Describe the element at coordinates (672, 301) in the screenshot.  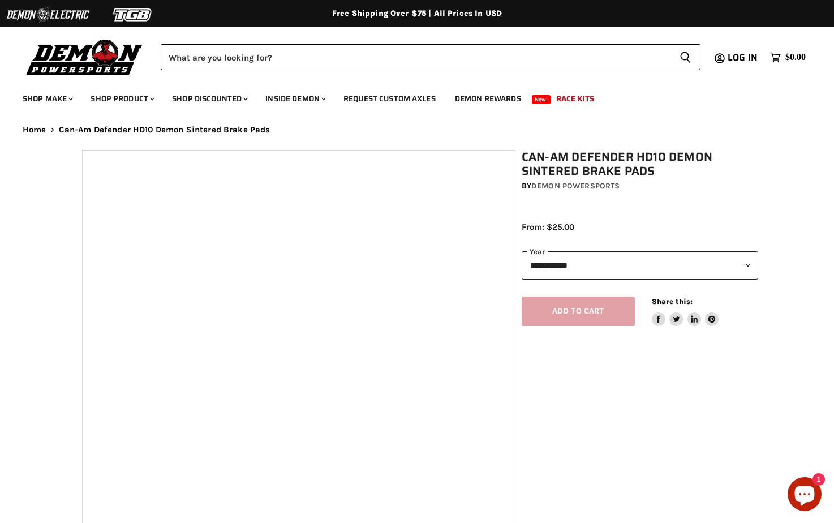
I see `span: Share this:` at that location.